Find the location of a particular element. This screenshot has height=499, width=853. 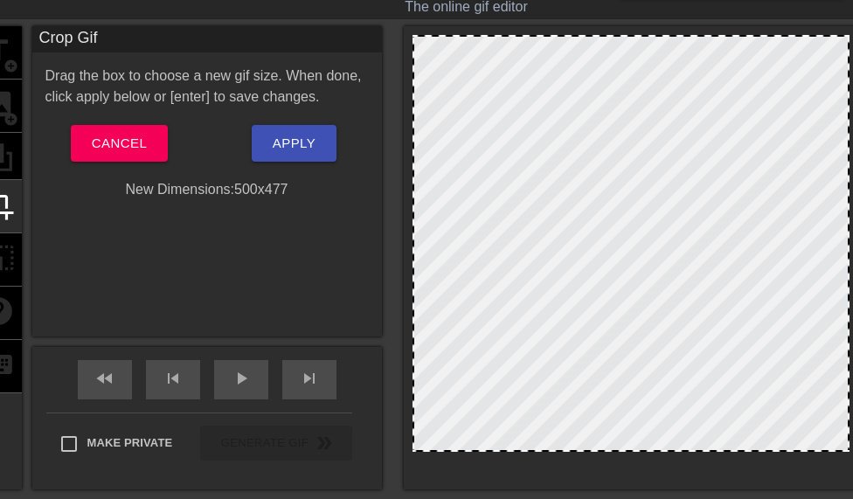

span: skip_next is located at coordinates (309, 378).